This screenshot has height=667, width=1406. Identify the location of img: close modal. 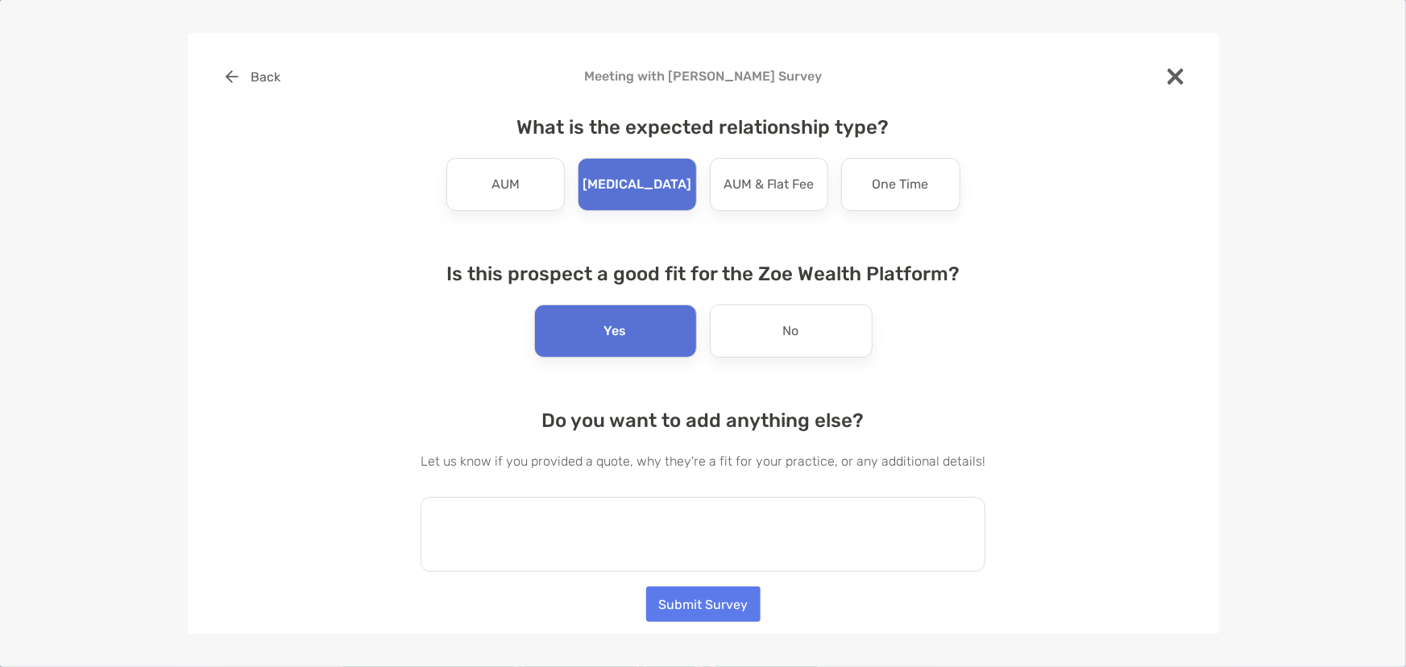
(1175, 77).